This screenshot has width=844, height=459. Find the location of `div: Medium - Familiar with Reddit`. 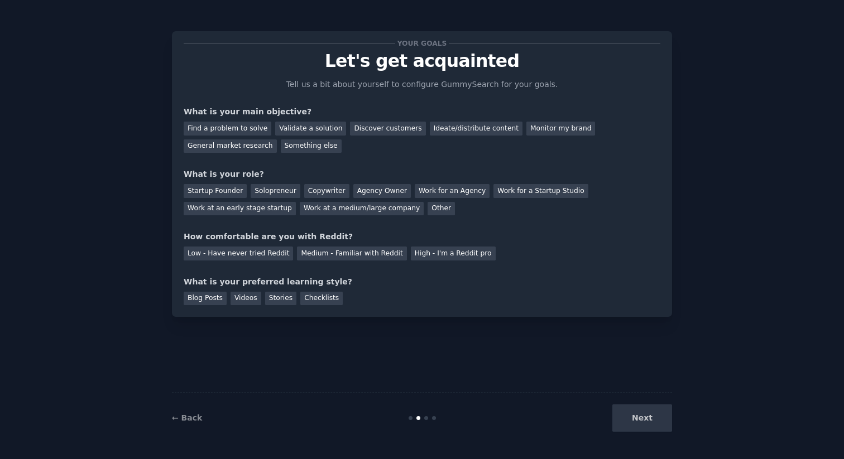

div: Medium - Familiar with Reddit is located at coordinates (352, 253).